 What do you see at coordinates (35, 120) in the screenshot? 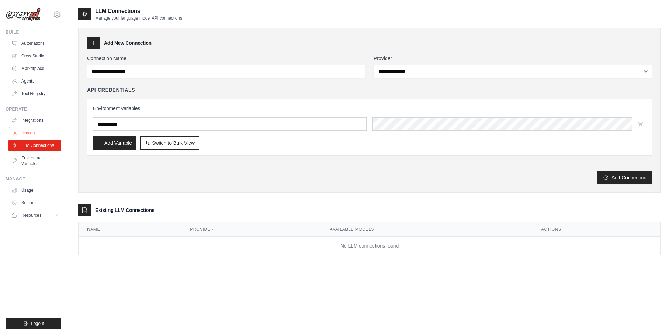
I see `a: Integrations` at bounding box center [35, 120].